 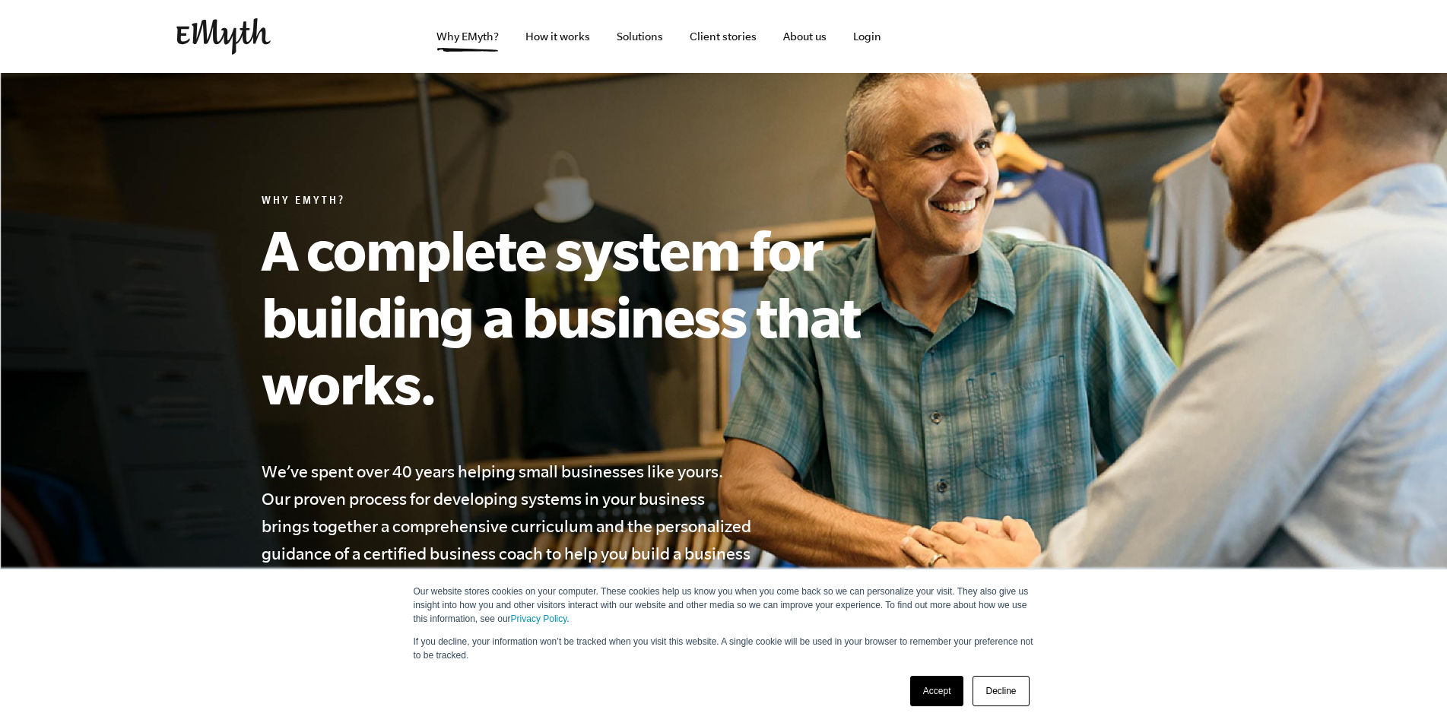 I want to click on a: Decline, so click(x=1001, y=691).